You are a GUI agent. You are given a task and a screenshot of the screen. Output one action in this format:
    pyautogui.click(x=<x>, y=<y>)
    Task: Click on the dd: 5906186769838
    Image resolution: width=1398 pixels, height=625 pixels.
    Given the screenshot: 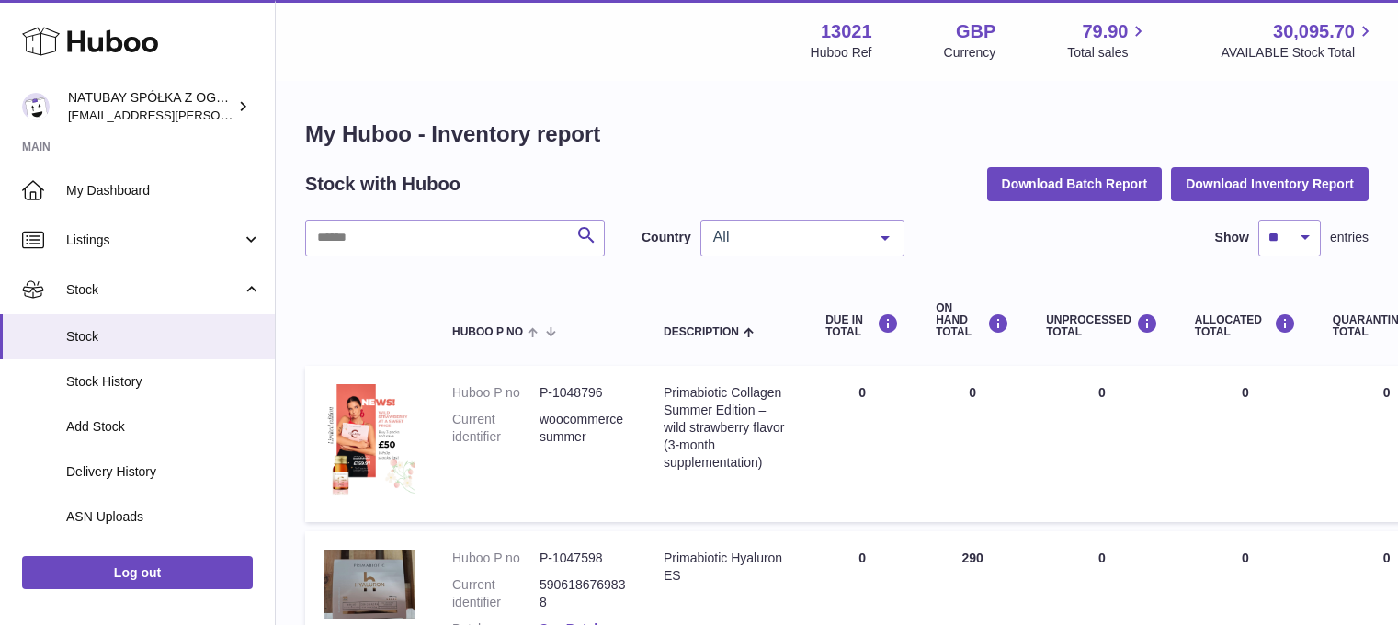 What is the action you would take?
    pyautogui.click(x=583, y=594)
    